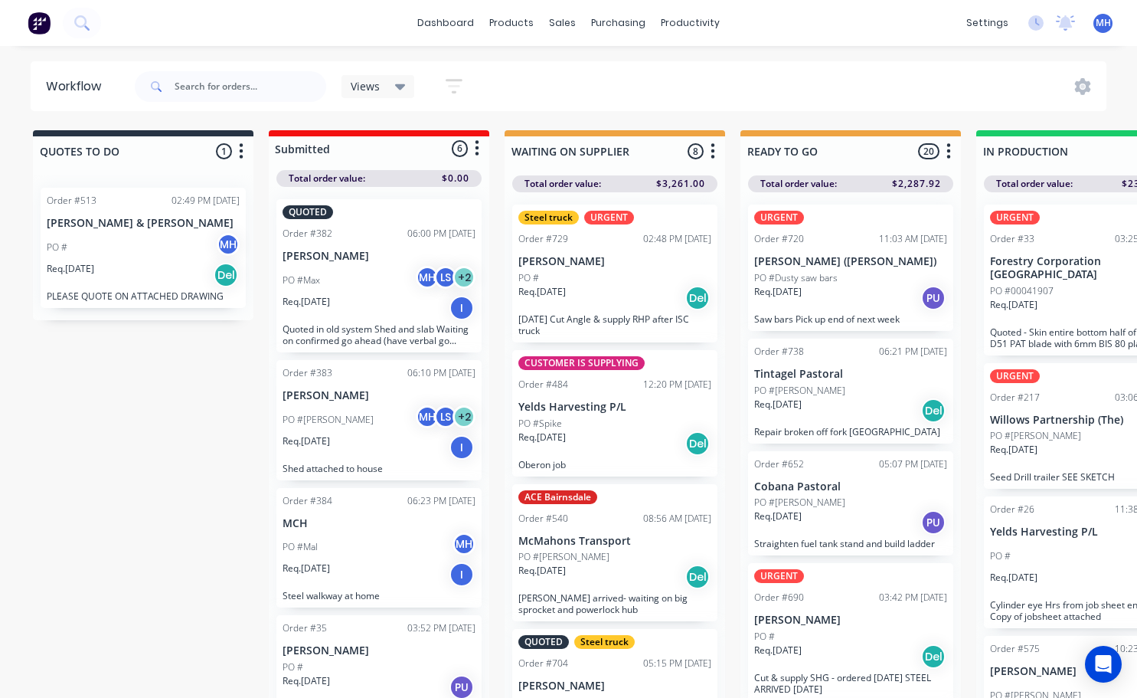  What do you see at coordinates (1012, 509) in the screenshot?
I see `div: Order #26` at bounding box center [1012, 509].